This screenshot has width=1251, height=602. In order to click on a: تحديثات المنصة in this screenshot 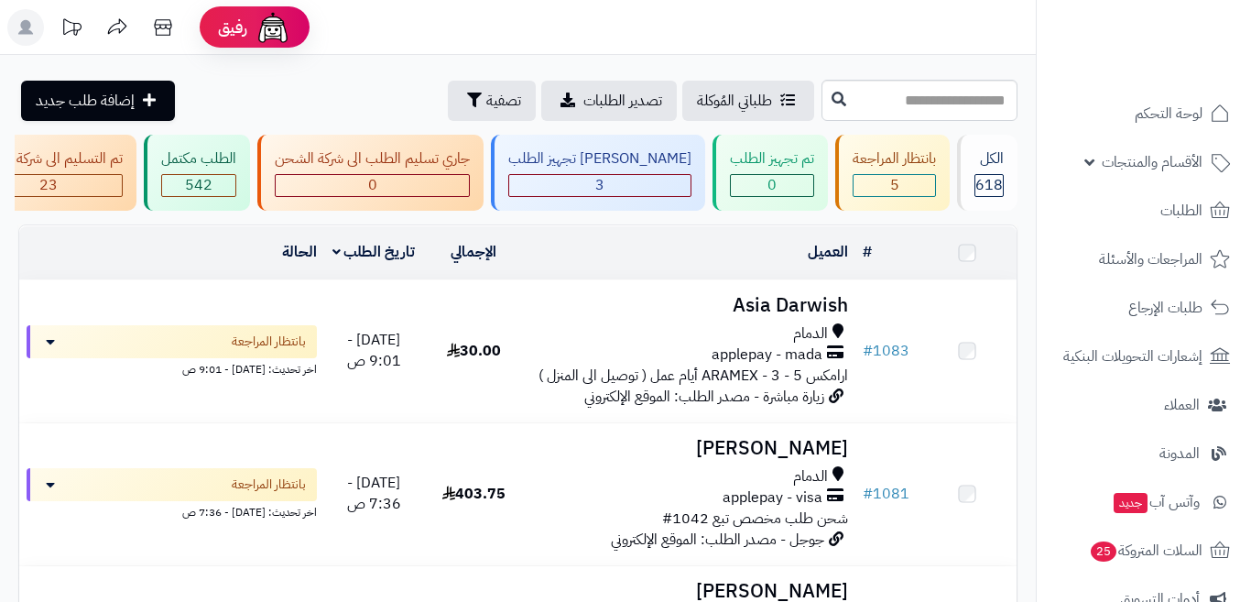, I will do `click(71, 29)`.